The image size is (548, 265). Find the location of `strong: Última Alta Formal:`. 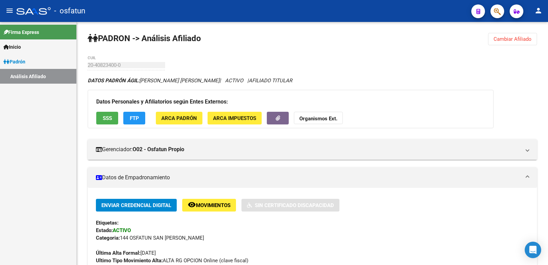

strong: Última Alta Formal: is located at coordinates (118, 253).